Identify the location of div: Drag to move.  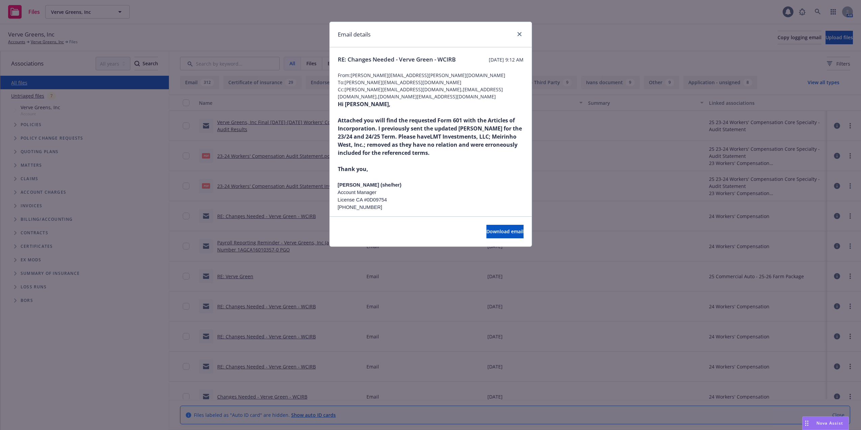
(807, 423).